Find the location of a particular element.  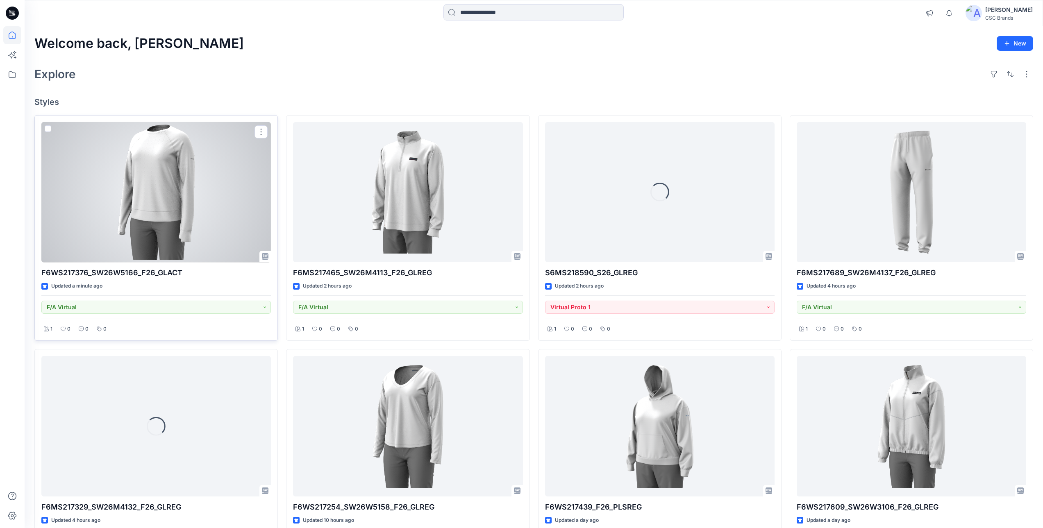

h2: Explore is located at coordinates (55, 74).